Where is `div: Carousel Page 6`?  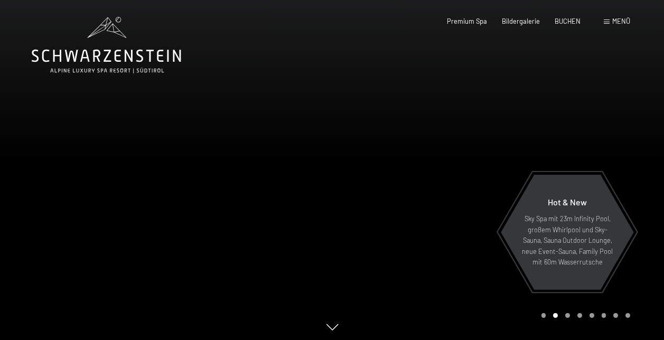 div: Carousel Page 6 is located at coordinates (603, 315).